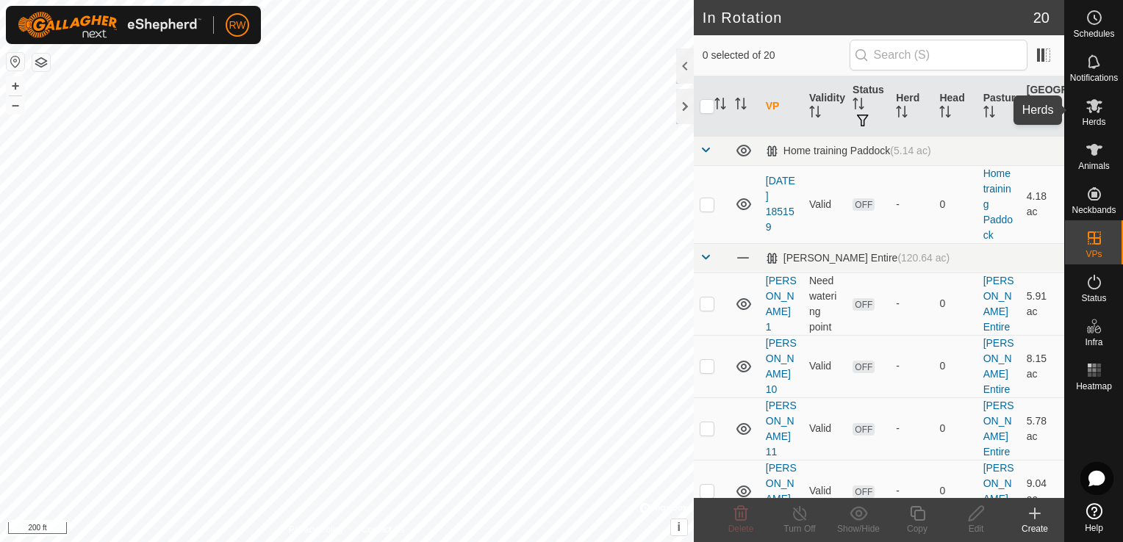 This screenshot has width=1123, height=542. What do you see at coordinates (911, 107) in the screenshot?
I see `th: Herd` at bounding box center [911, 107].